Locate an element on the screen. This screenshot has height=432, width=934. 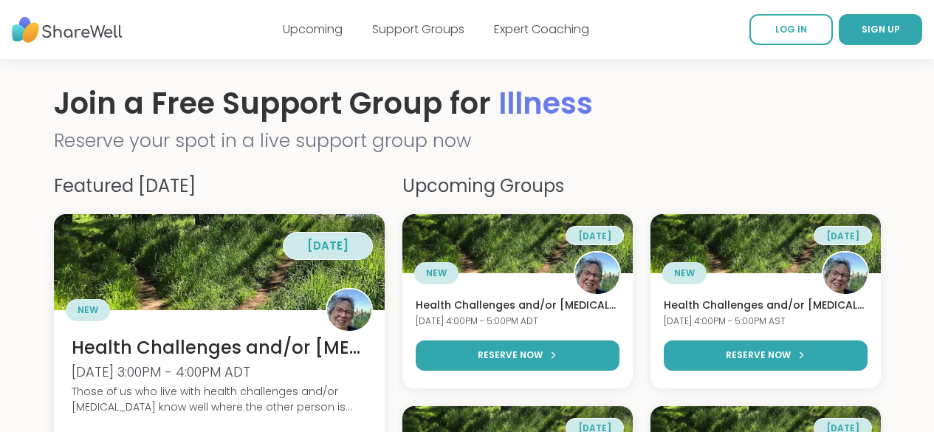
img: ShareWell Nav Logo is located at coordinates (67, 30).